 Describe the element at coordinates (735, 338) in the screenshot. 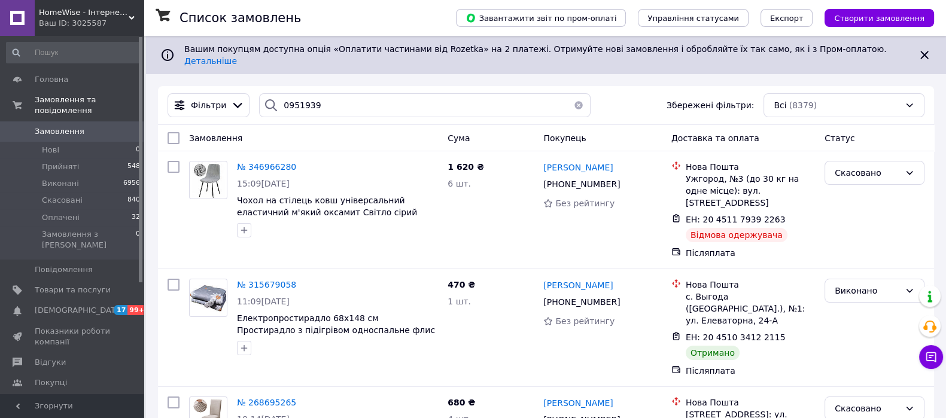

I see `span: ЕН: 20 4510 3412 2115` at that location.